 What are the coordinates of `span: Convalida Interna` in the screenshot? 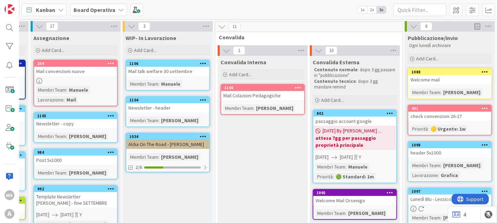 It's located at (243, 62).